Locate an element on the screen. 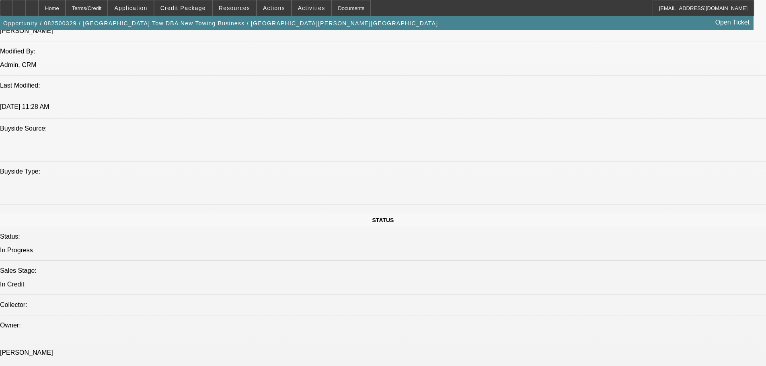 This screenshot has width=766, height=366. button: Application is located at coordinates (131, 8).